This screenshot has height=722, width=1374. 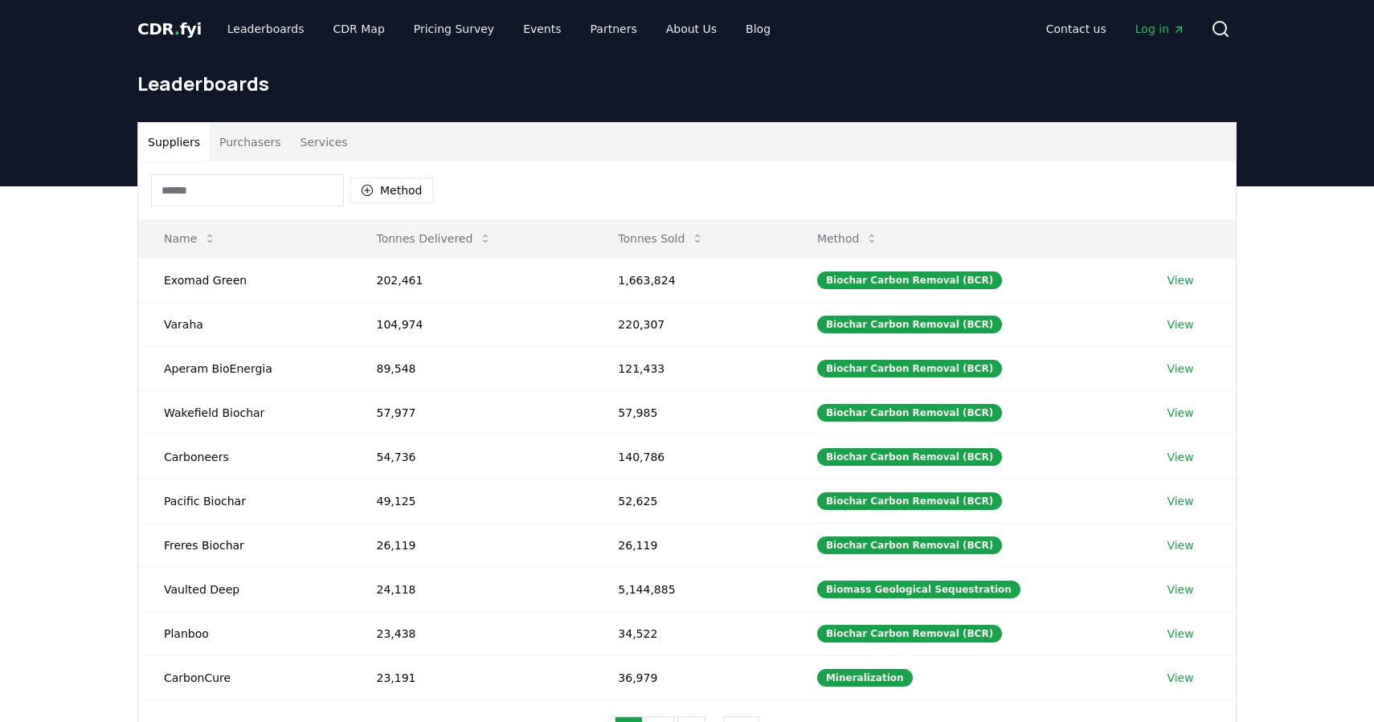 I want to click on div: Mineralization, so click(x=865, y=678).